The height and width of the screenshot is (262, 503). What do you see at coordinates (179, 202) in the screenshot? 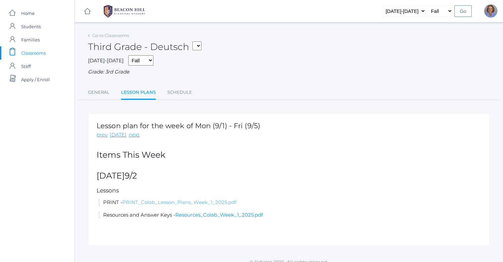
I see `a: PRINT_Colab_Lesson_Plans_Week_1_2025.pdf` at bounding box center [179, 202].